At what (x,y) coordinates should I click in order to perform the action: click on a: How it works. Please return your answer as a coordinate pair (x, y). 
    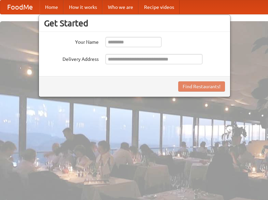
    Looking at the image, I should click on (83, 7).